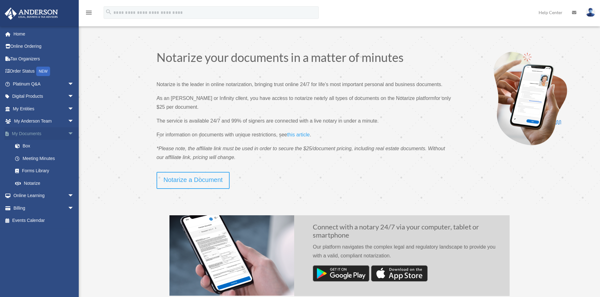  Describe the element at coordinates (44, 109) in the screenshot. I see `a: My Entitiesarrow_drop_down` at that location.